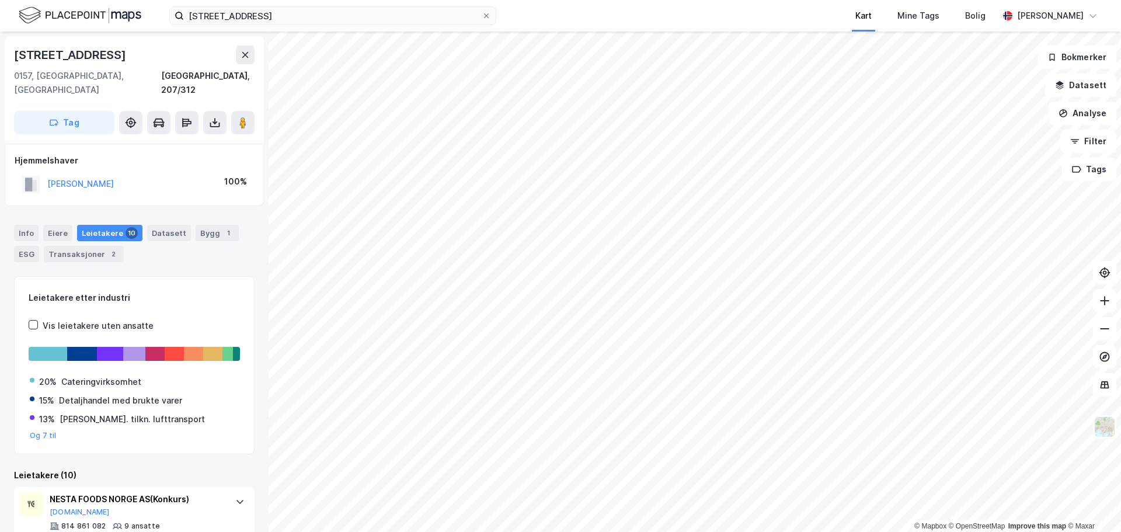 The image size is (1121, 532). I want to click on img: Z, so click(1105, 427).